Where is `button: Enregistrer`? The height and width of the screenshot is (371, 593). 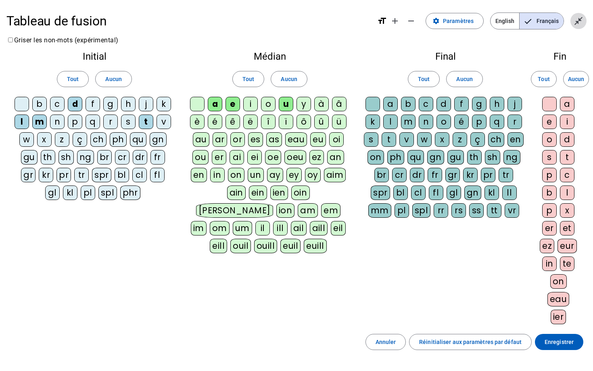 button: Enregistrer is located at coordinates (560, 342).